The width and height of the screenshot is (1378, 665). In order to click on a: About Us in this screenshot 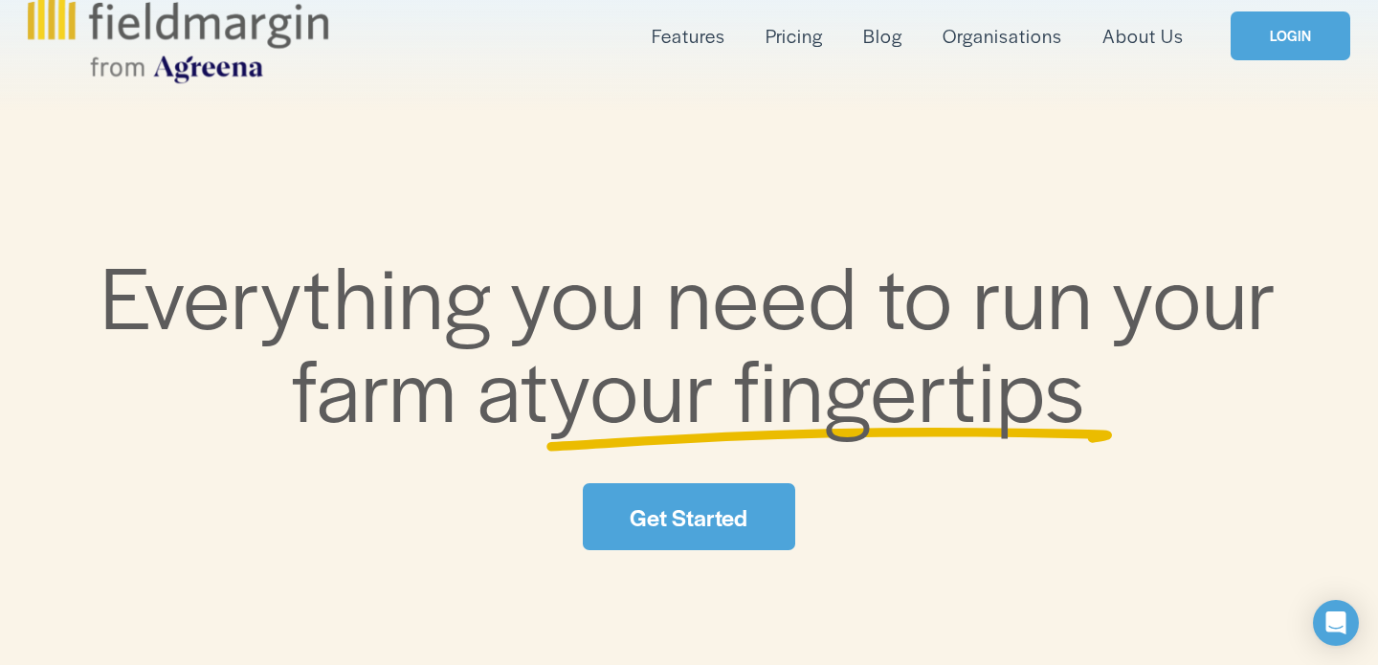, I will do `click(1142, 35)`.